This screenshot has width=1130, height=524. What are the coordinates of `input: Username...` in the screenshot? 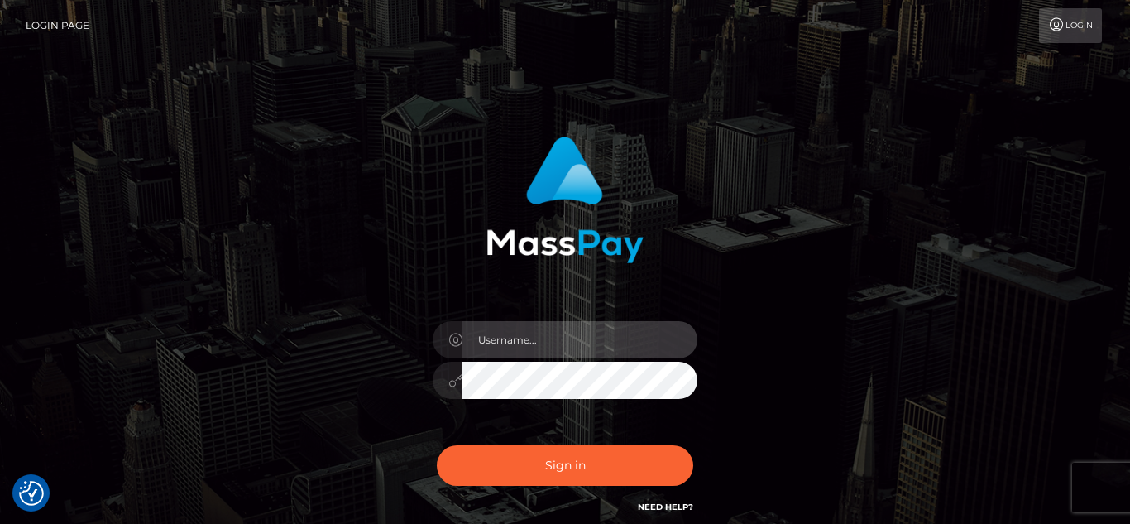 It's located at (580, 339).